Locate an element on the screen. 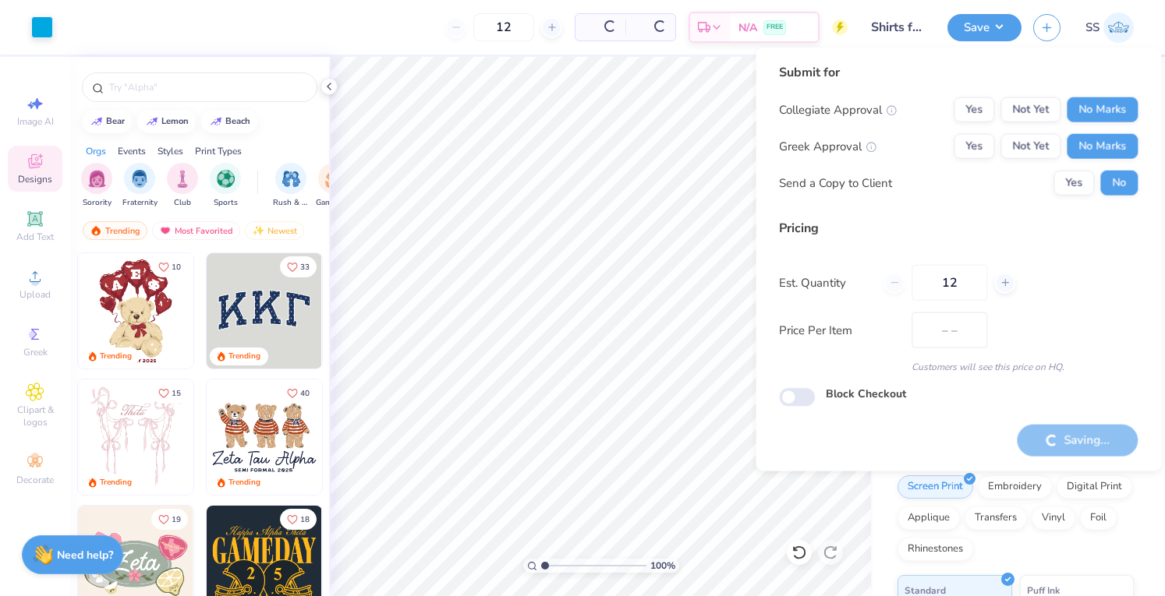 This screenshot has width=1165, height=596. span: Designs is located at coordinates (35, 179).